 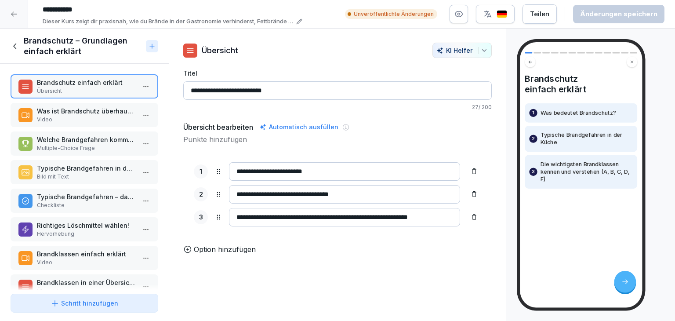 What do you see at coordinates (502, 14) in the screenshot?
I see `img: de.svg` at bounding box center [502, 14].